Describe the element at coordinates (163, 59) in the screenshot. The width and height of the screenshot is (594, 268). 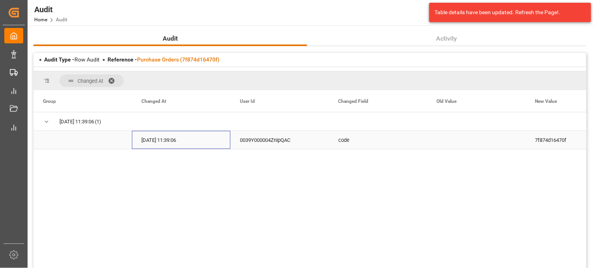
I see `span: Reference -` at that location.